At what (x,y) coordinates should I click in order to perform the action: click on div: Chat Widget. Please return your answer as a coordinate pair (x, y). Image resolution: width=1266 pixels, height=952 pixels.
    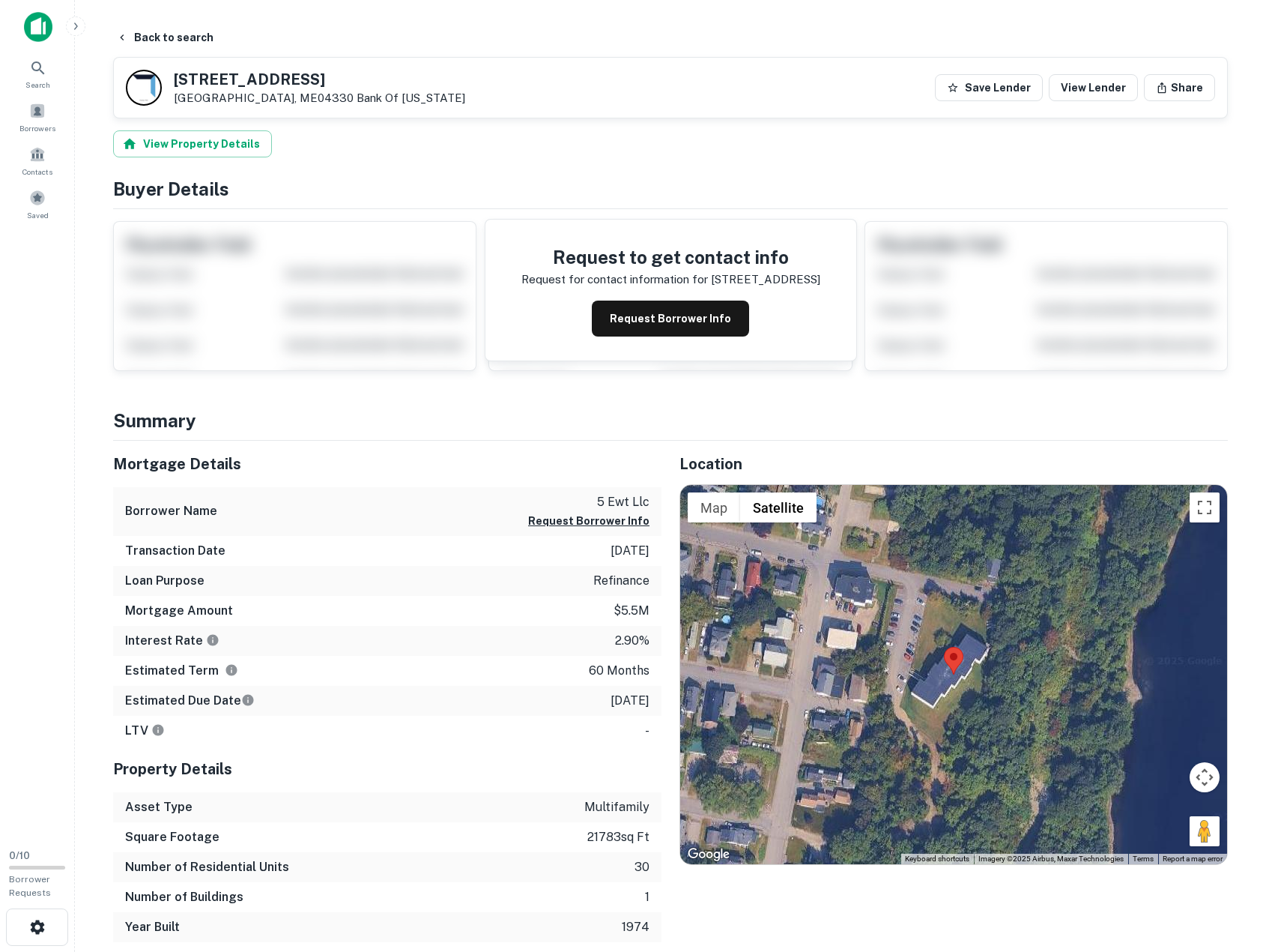
    Looking at the image, I should click on (1229, 868).